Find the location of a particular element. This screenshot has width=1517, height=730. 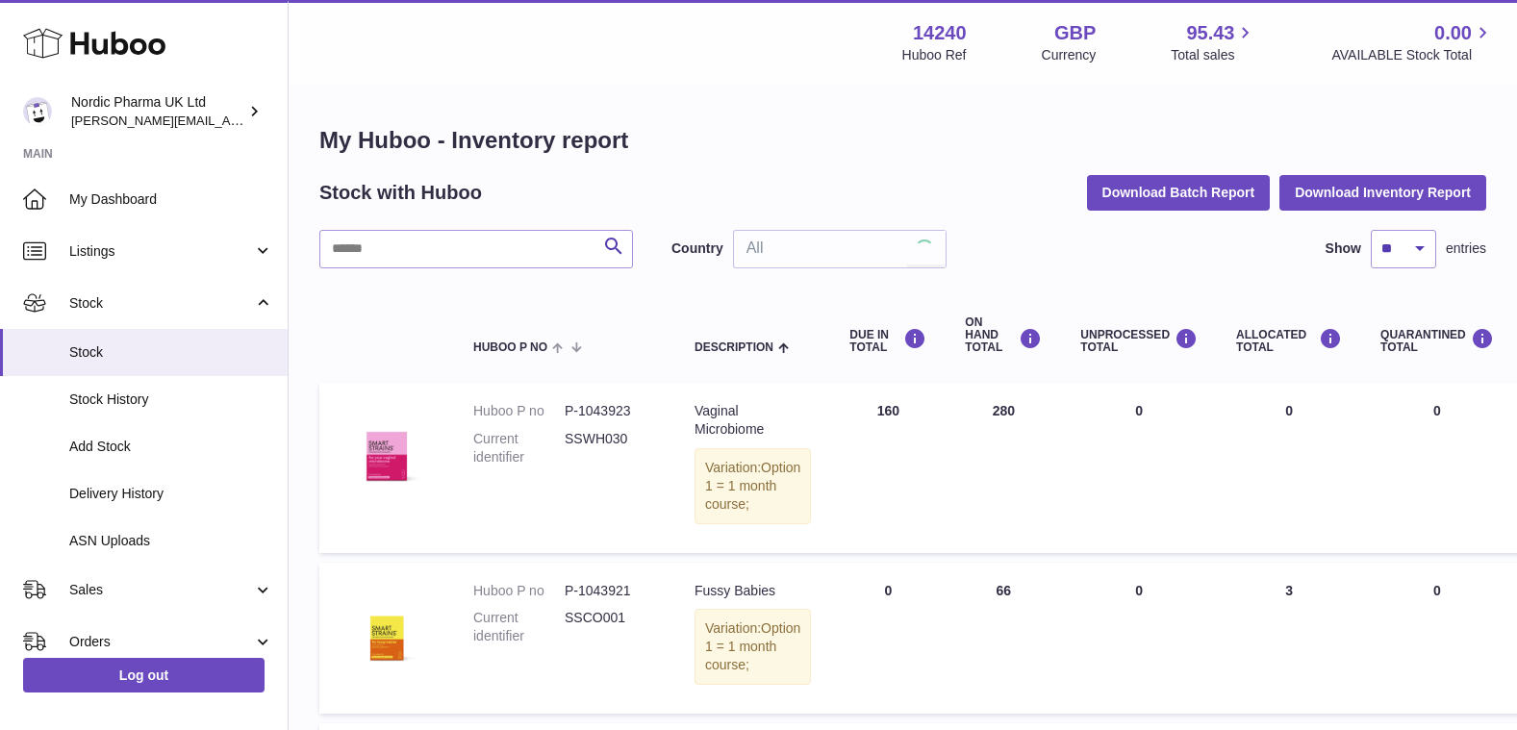

dd: SSWH030 is located at coordinates (610, 448).